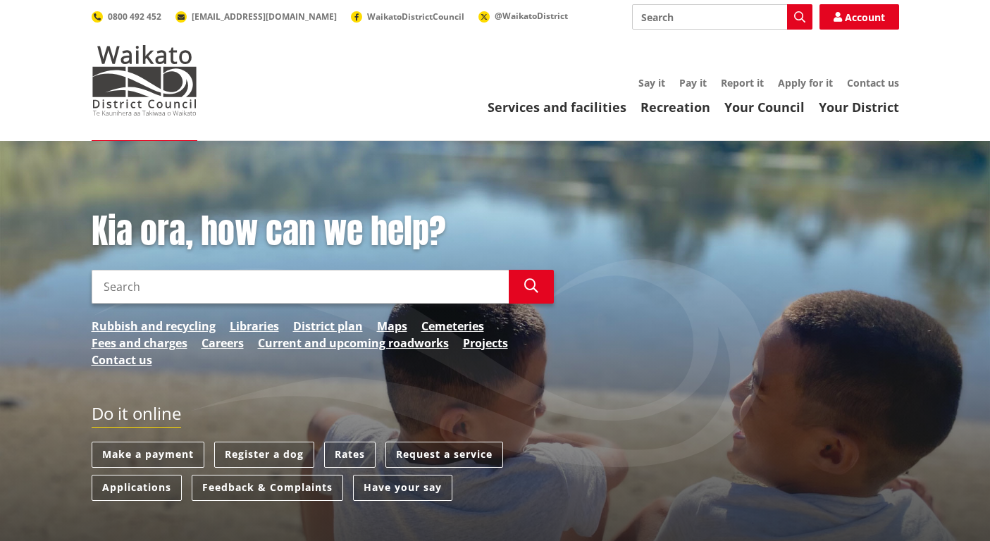  Describe the element at coordinates (148, 455) in the screenshot. I see `a: Make a payment` at that location.